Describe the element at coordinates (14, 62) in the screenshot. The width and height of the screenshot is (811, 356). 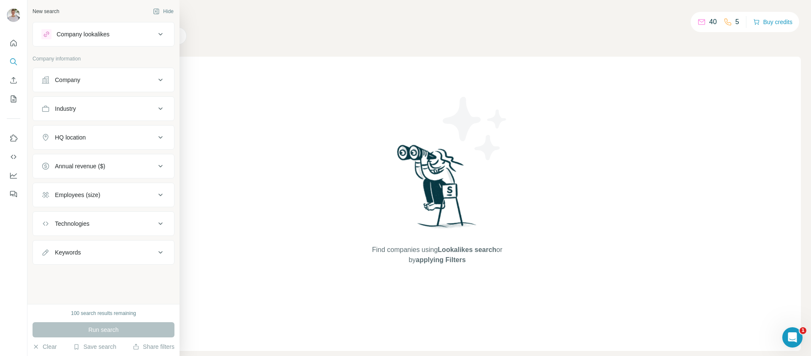
I see `button: Search` at that location.